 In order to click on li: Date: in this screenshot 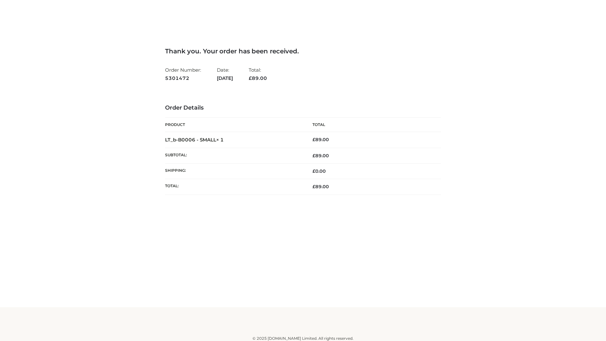, I will do `click(225, 74)`.